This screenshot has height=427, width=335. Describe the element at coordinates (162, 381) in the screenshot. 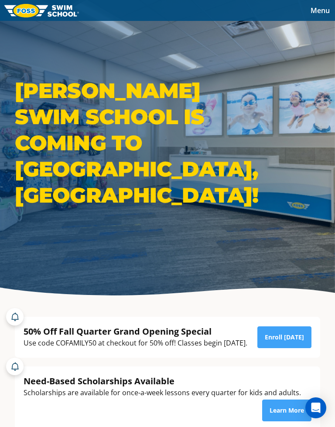

I see `div: Need-Based Scholarships Available` at that location.